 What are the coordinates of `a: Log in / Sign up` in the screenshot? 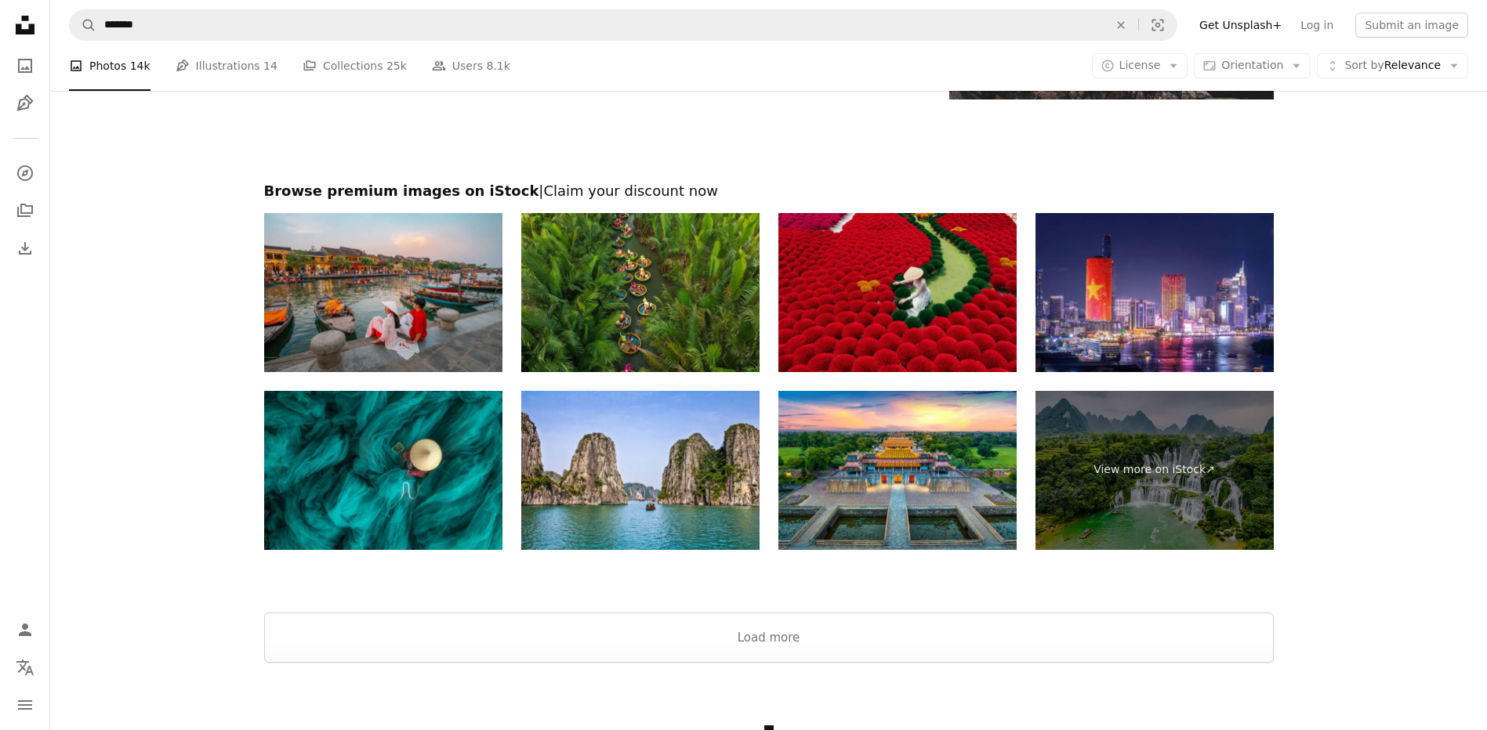 It's located at (25, 630).